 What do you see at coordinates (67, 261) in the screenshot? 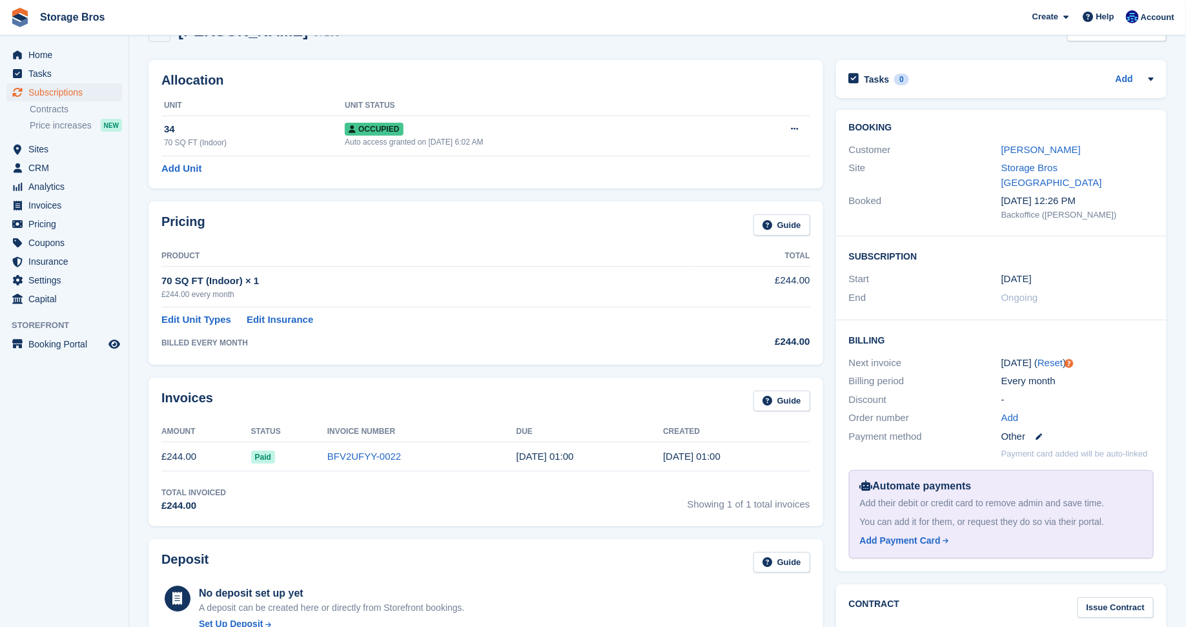
I see `span: Insurance` at bounding box center [67, 261].